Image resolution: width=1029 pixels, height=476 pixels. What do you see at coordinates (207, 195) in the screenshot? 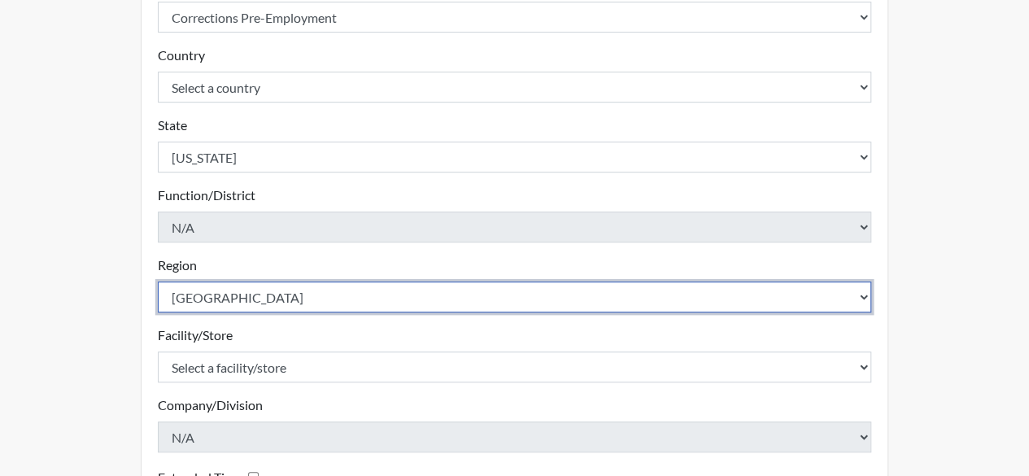
I see `label: Function/District` at bounding box center [207, 195].